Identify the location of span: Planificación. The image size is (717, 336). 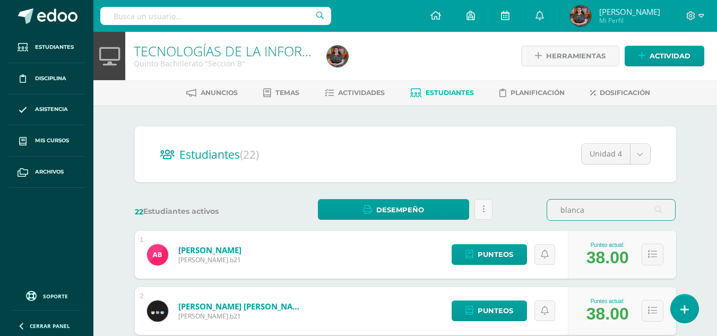
(537, 92).